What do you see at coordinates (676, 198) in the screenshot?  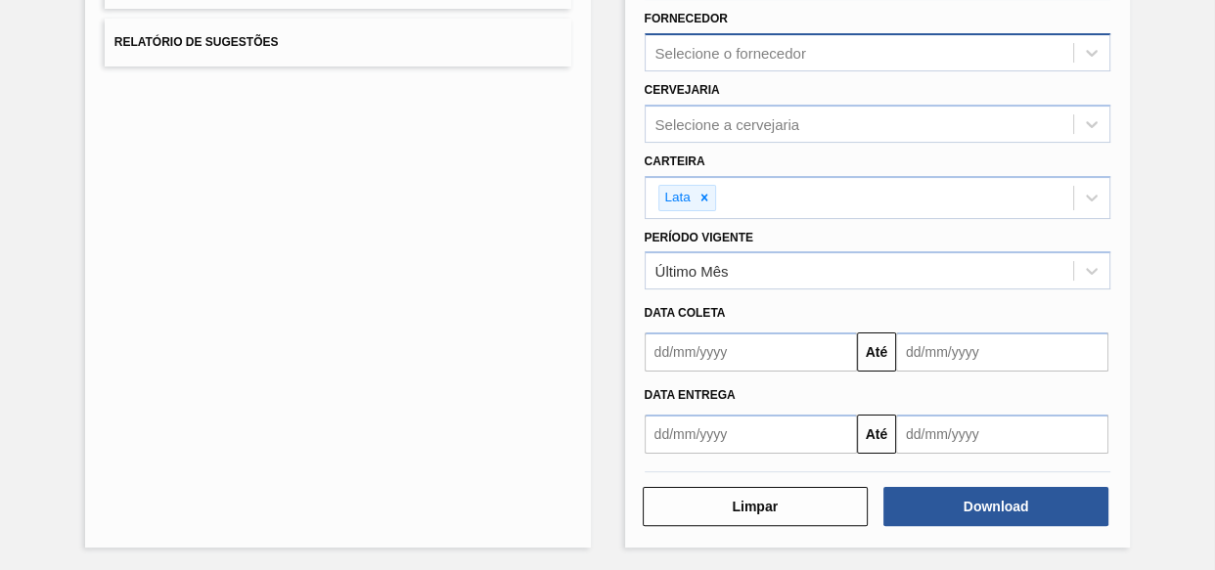 I see `div: Lata` at bounding box center [676, 198].